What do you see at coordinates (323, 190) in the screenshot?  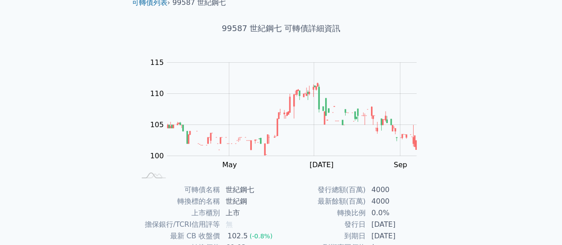 I see `td: 發行總額(百萬)` at bounding box center [323, 190].